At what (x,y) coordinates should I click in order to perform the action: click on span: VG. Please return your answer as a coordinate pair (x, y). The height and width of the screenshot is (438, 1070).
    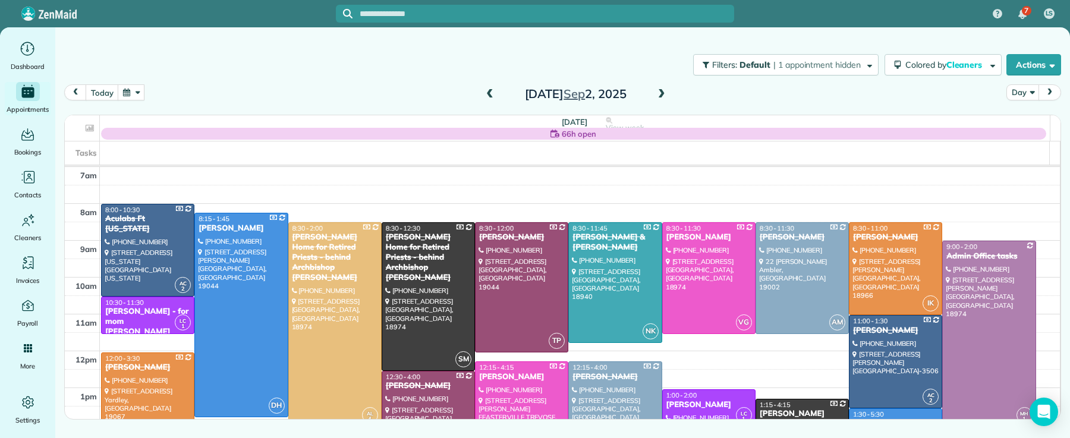
    Looking at the image, I should click on (744, 322).